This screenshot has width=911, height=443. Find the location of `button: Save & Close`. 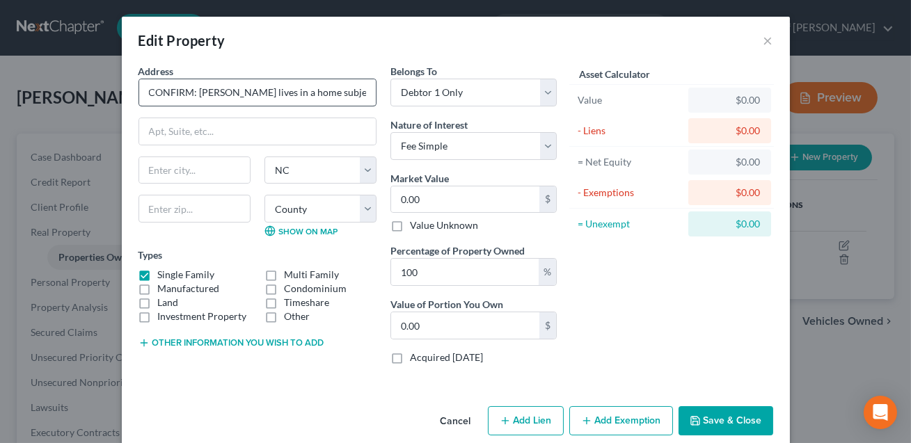

button: Save & Close is located at coordinates (726, 421).